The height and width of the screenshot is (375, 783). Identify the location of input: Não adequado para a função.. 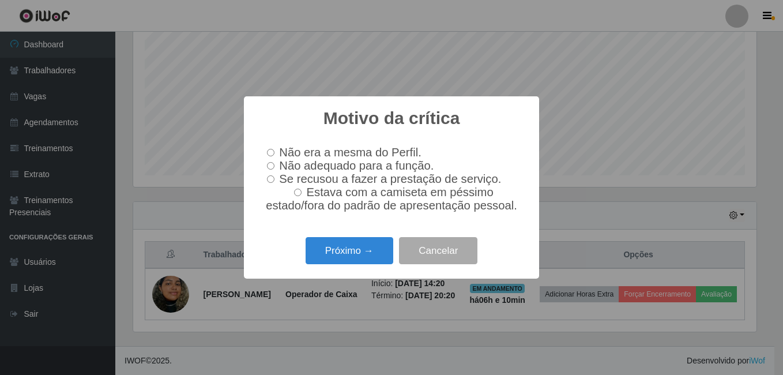
(271, 166).